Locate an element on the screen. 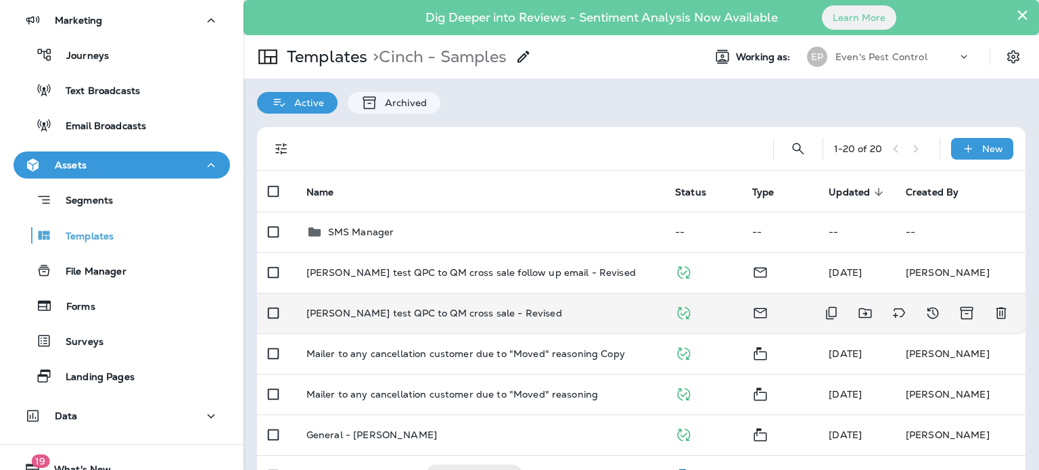  p: Mailer to any cancellation customer due to "Moved" reasoning is located at coordinates (452, 394).